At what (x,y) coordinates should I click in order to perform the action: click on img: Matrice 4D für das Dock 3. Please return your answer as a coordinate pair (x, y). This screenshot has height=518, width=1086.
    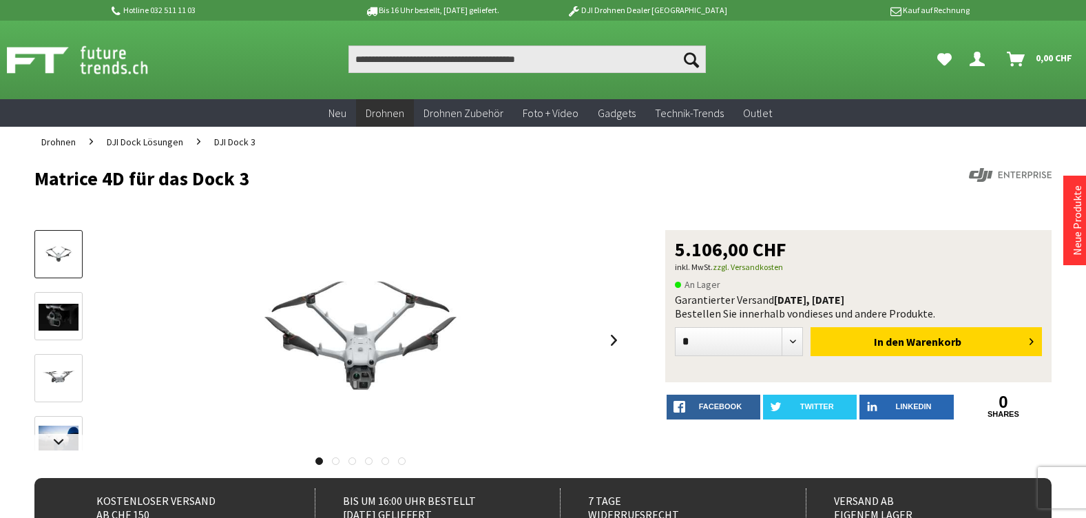
    Looking at the image, I should click on (360, 340).